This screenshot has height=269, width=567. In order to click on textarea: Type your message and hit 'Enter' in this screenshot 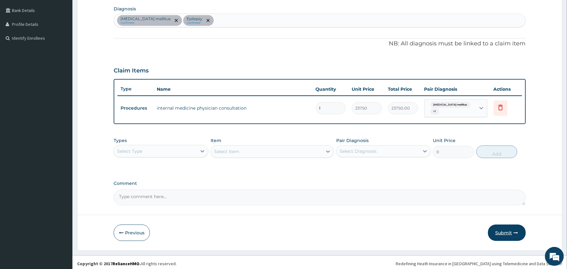, I will do `click(61, 183)`.